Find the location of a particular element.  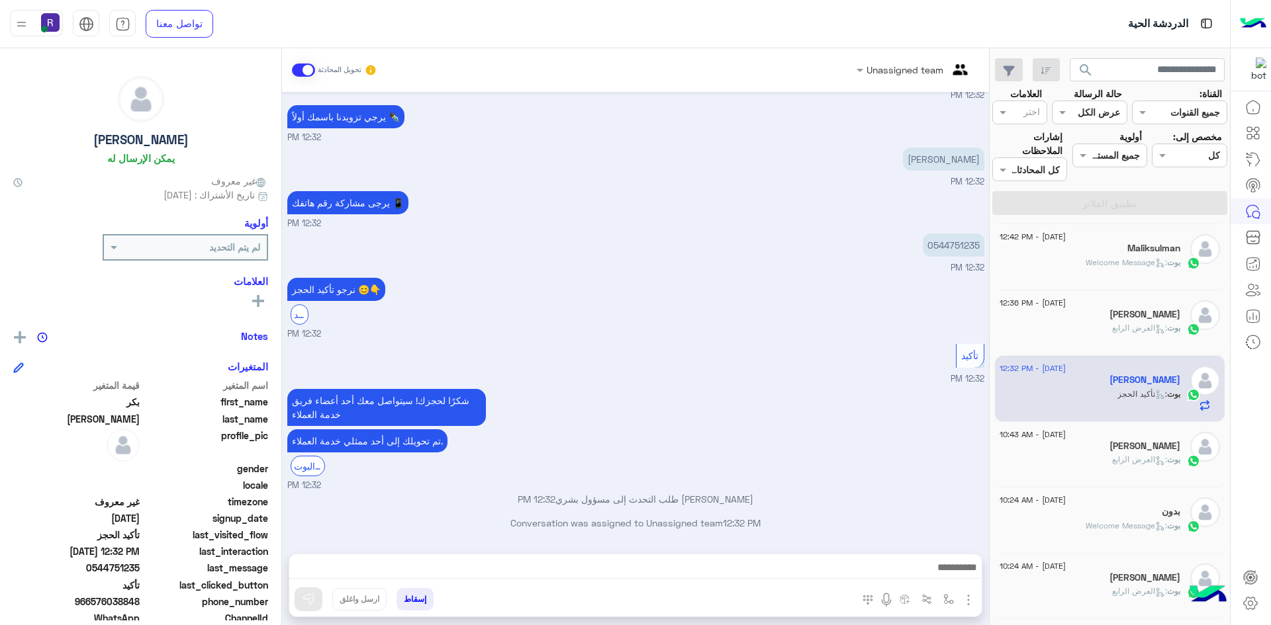

span: profile_pic is located at coordinates (205, 444).